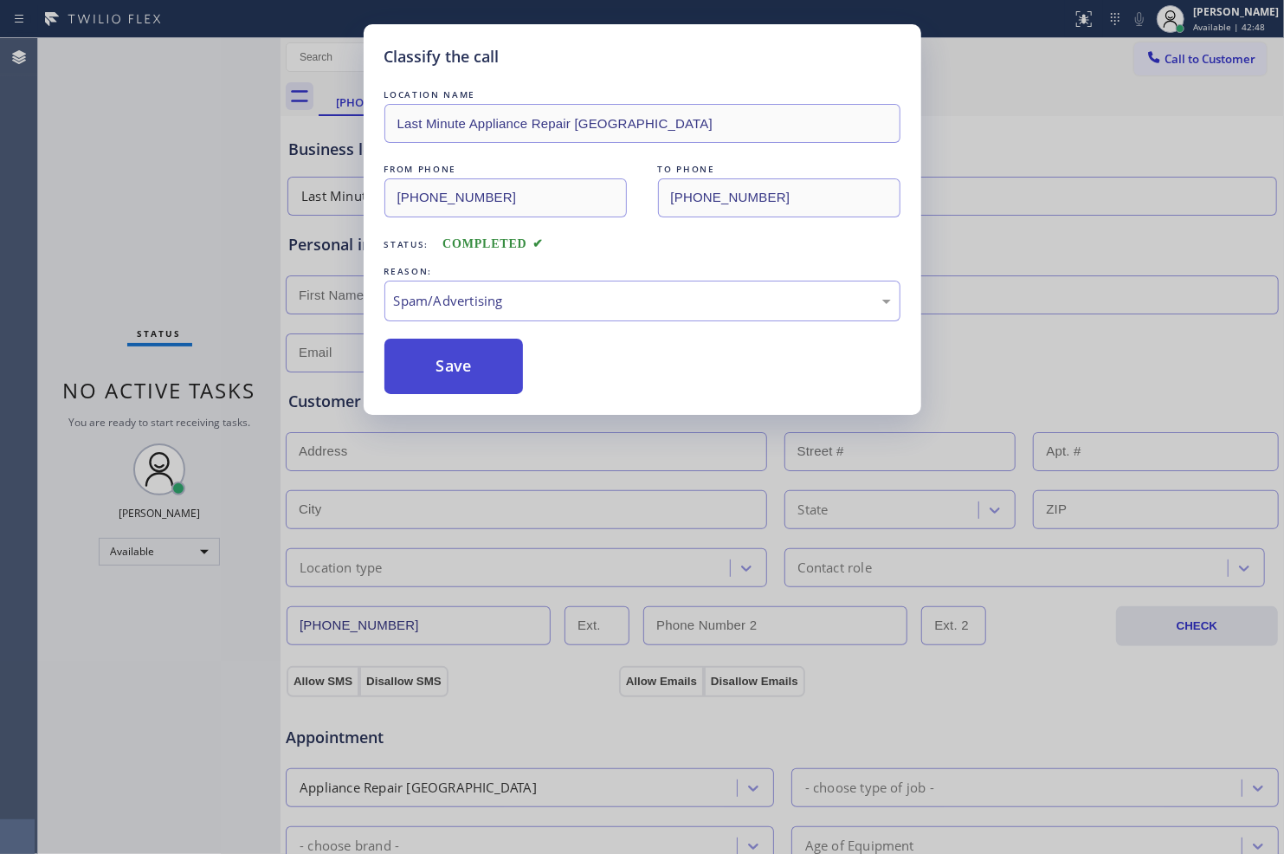  I want to click on div: TO PHONE, so click(779, 169).